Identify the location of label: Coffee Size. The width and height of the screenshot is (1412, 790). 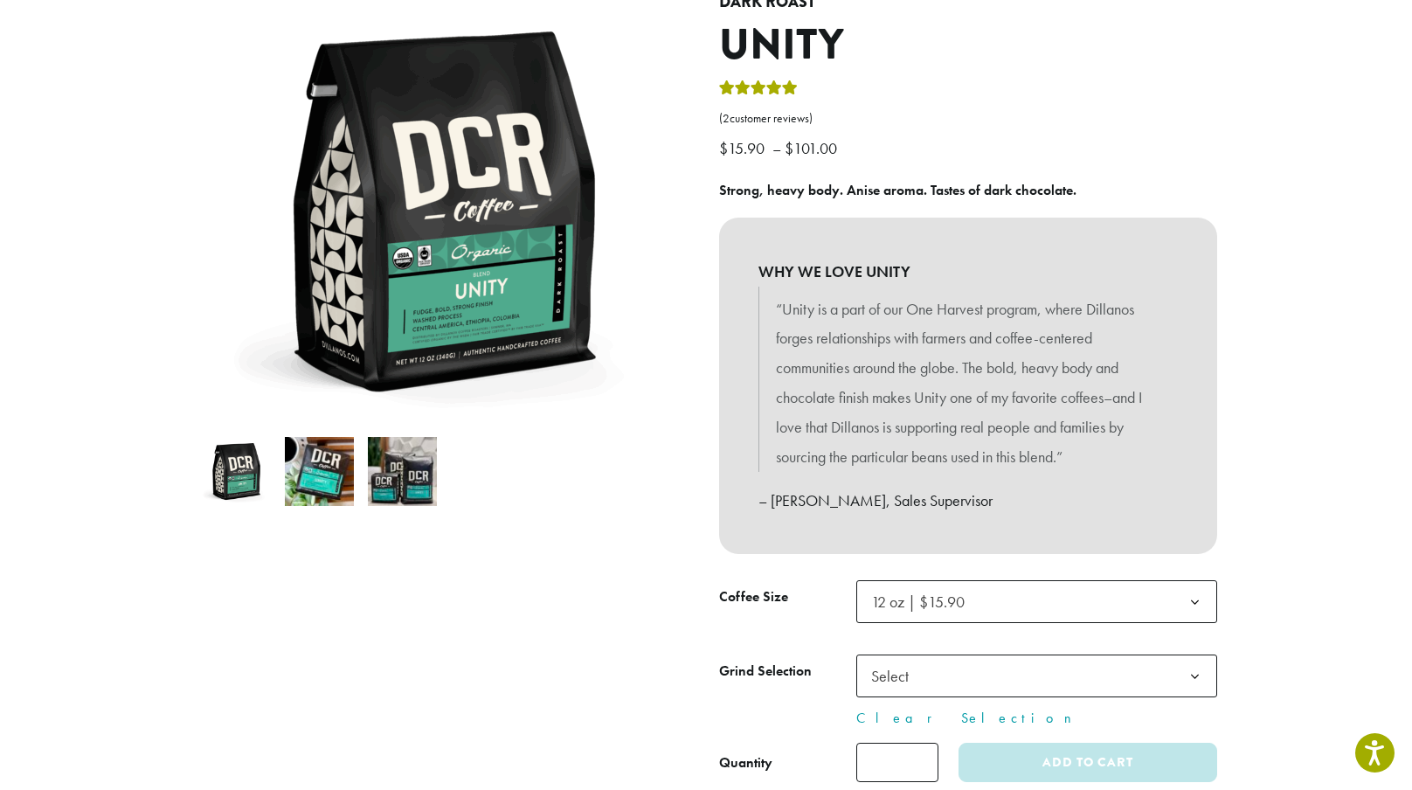
(787, 597).